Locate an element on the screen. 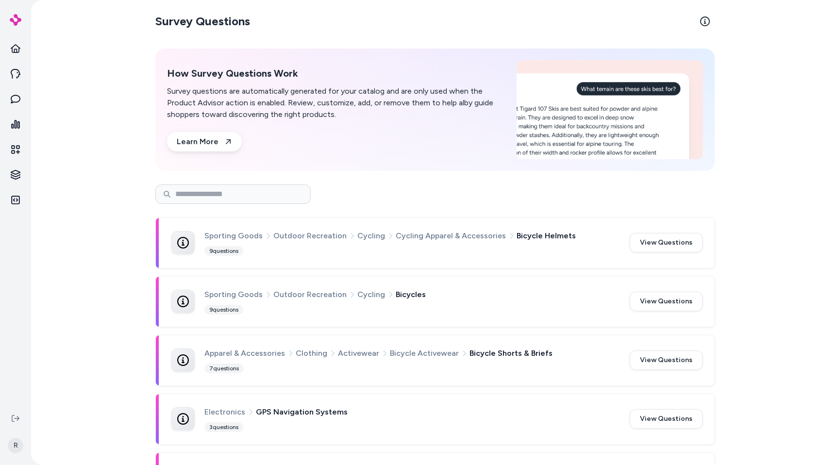 The image size is (839, 465). span: Apparel & Accessories is located at coordinates (245, 353).